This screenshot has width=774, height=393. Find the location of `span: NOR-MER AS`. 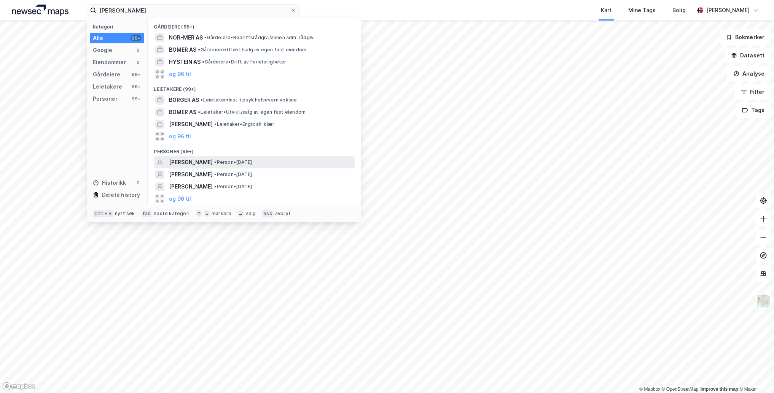

span: NOR-MER AS is located at coordinates (186, 38).